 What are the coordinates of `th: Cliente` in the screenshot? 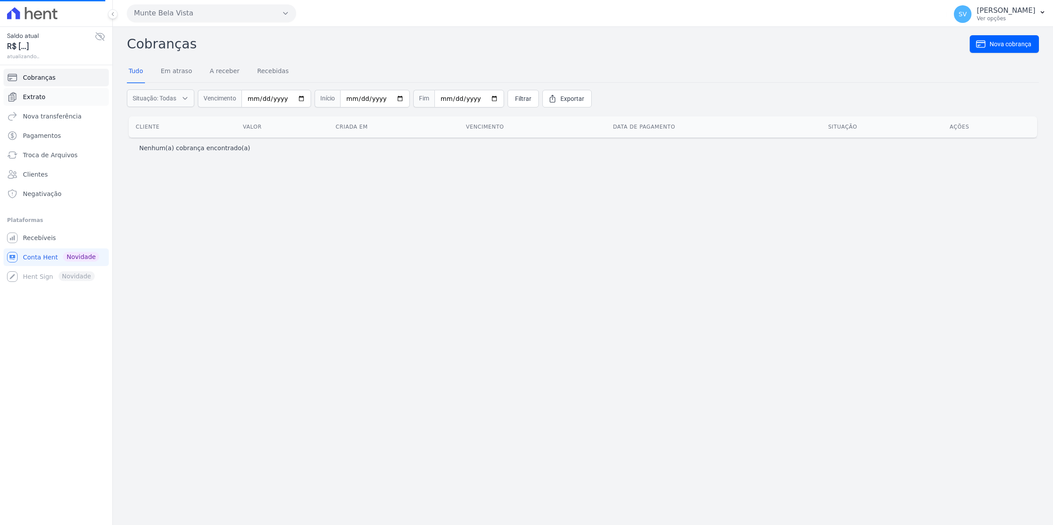 It's located at (182, 127).